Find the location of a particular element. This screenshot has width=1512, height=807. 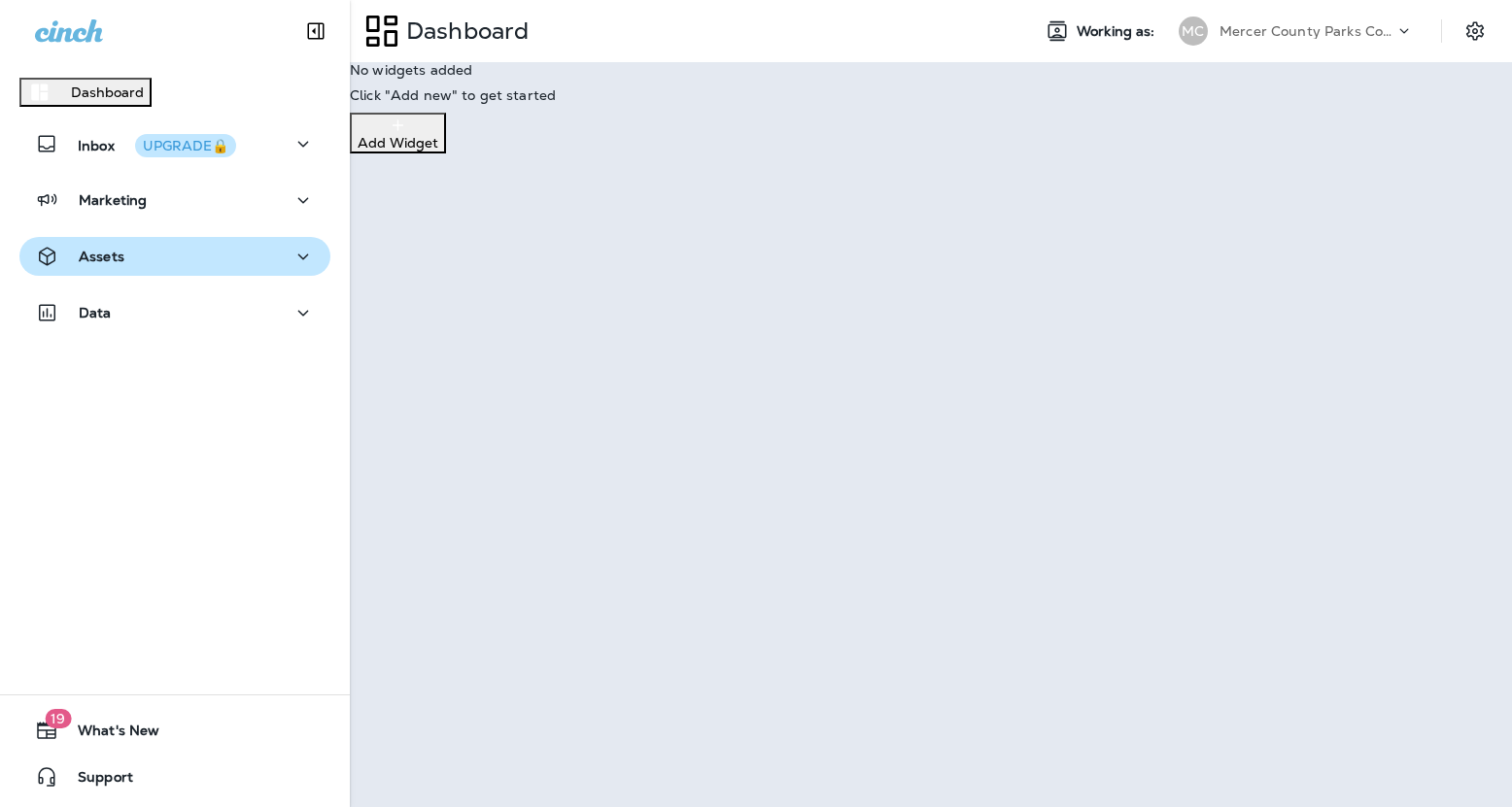

button: Add Widget is located at coordinates (397, 133).